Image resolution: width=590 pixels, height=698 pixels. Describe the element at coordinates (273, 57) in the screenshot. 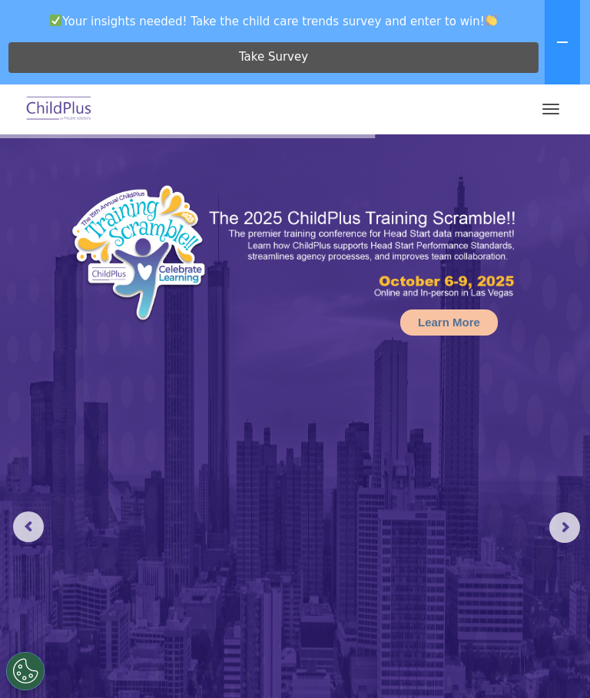

I see `span: Take Survey` at that location.